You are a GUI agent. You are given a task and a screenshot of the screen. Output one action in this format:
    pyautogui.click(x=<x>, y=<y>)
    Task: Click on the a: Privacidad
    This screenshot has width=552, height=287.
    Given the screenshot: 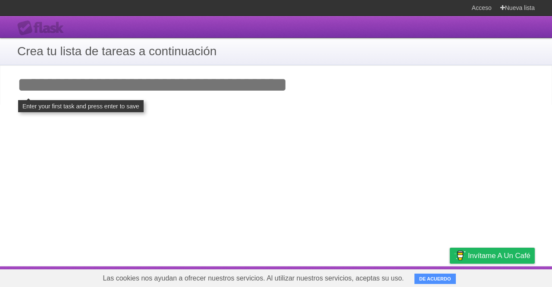 What is the action you would take?
    pyautogui.click(x=430, y=277)
    